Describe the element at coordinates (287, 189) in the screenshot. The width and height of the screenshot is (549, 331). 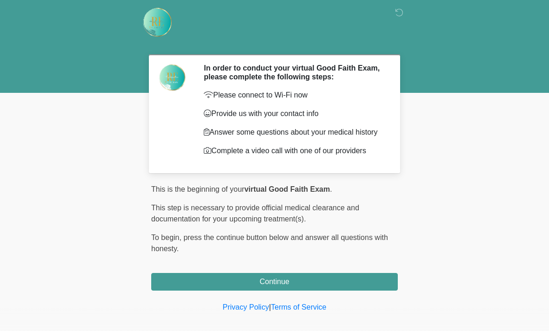
I see `strong: virtual Good Faith Exam` at that location.